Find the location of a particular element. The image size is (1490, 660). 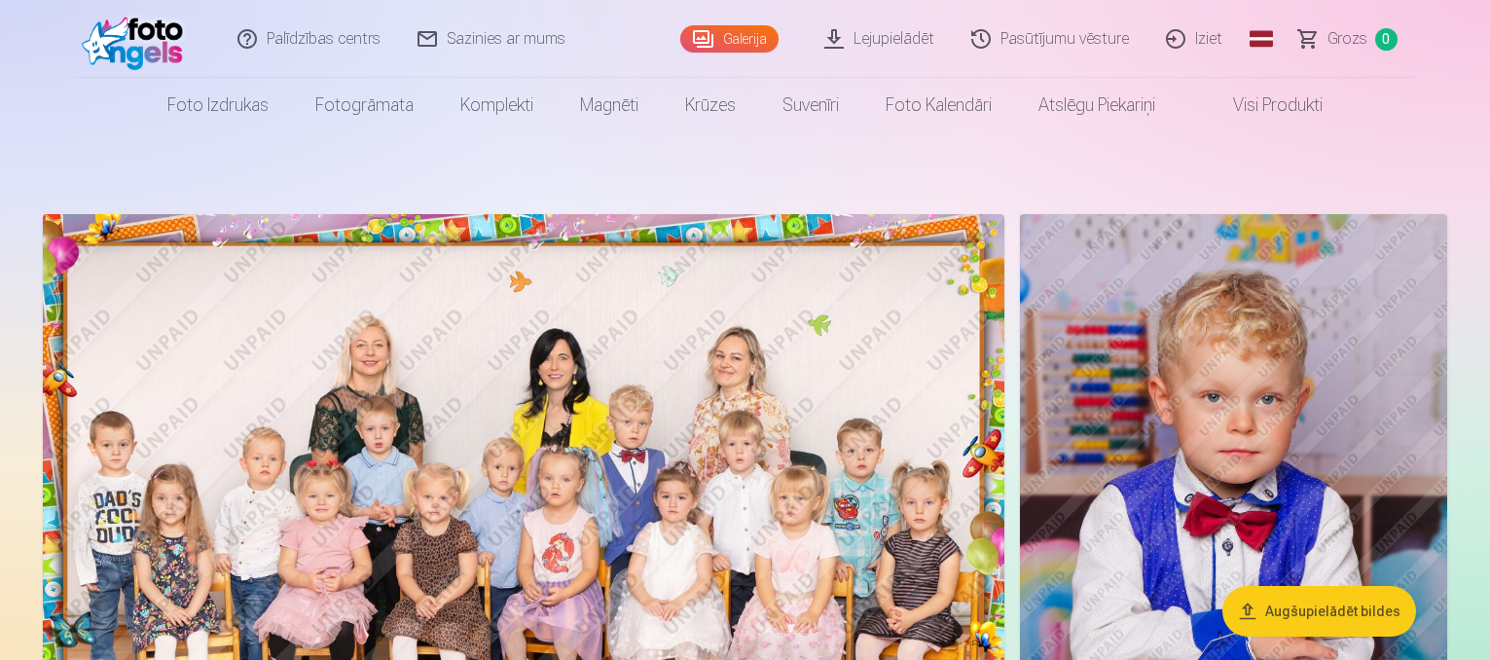

span: Grozs is located at coordinates (1347, 39).